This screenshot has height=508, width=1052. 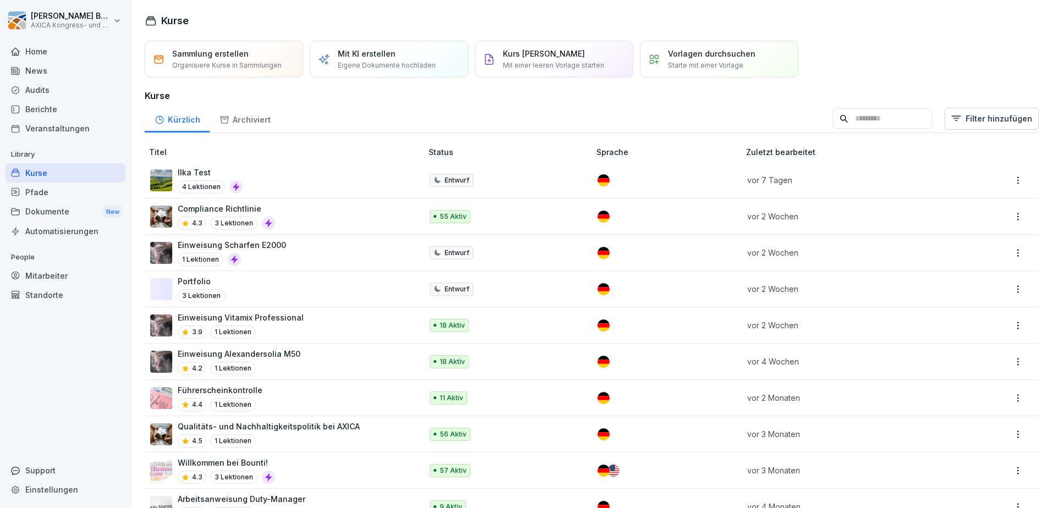 What do you see at coordinates (65, 295) in the screenshot?
I see `div: Standorte` at bounding box center [65, 295].